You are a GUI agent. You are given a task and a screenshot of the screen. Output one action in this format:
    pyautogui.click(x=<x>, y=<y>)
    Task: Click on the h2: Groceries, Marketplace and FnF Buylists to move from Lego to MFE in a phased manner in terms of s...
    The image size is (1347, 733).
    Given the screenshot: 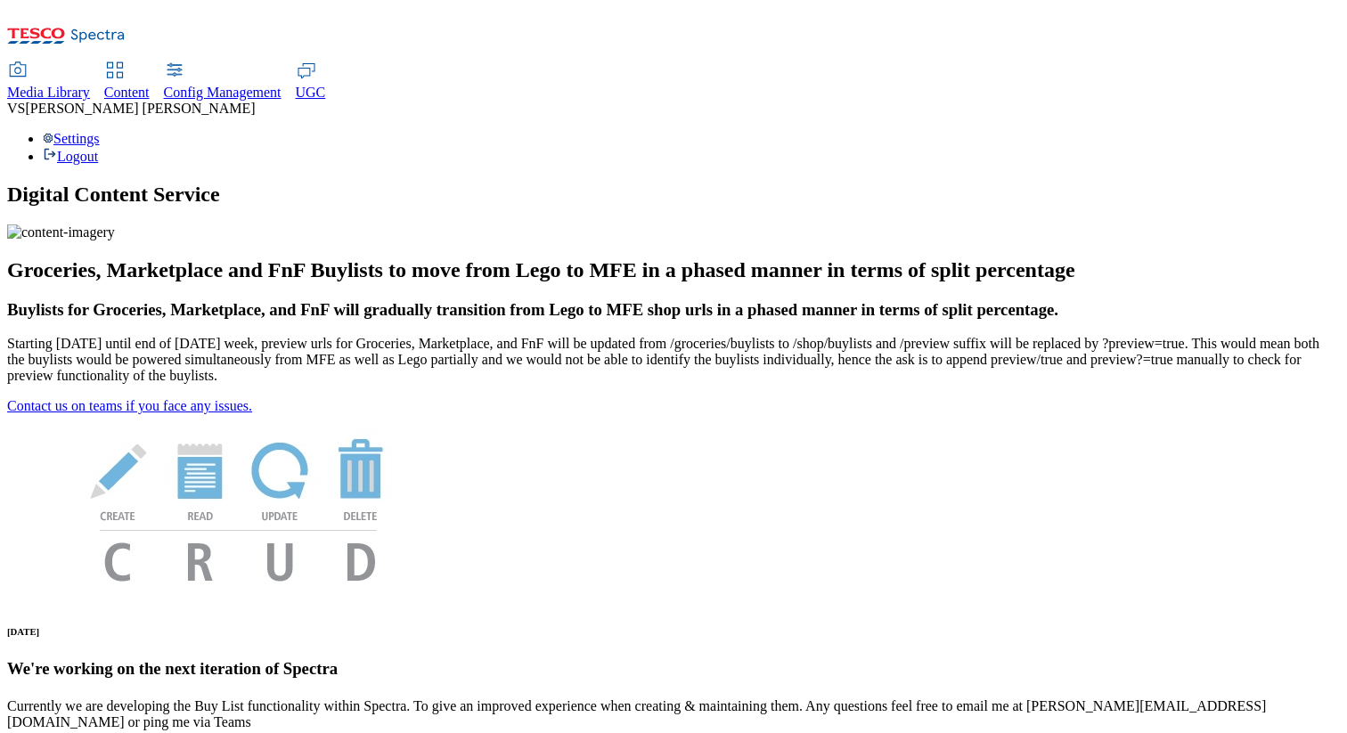 What is the action you would take?
    pyautogui.click(x=673, y=270)
    